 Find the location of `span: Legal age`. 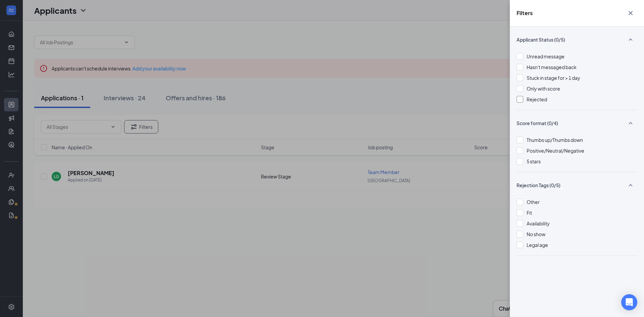

span: Legal age is located at coordinates (538, 245).